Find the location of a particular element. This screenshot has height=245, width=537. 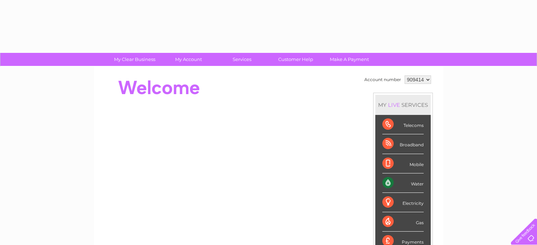

div: Electricity is located at coordinates (403, 203).